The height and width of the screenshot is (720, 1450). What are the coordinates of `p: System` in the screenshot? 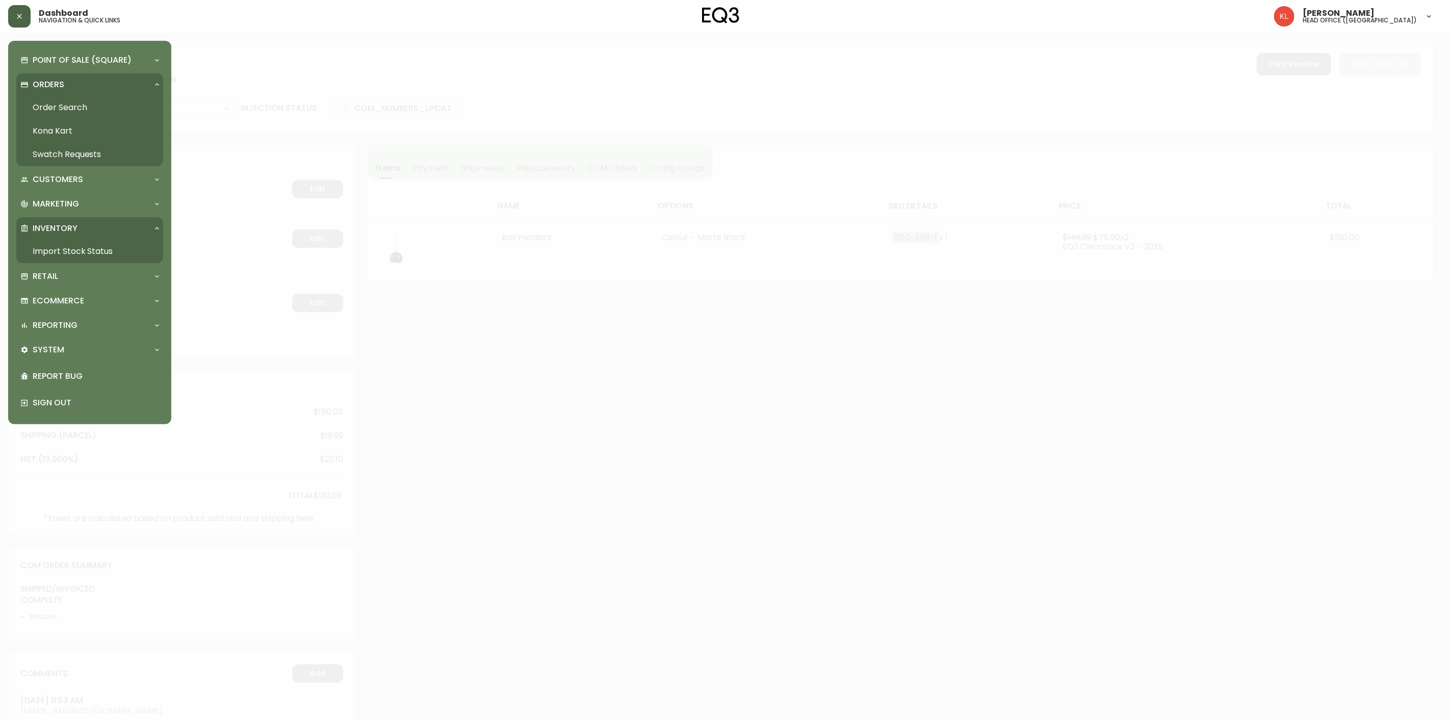 It's located at (48, 350).